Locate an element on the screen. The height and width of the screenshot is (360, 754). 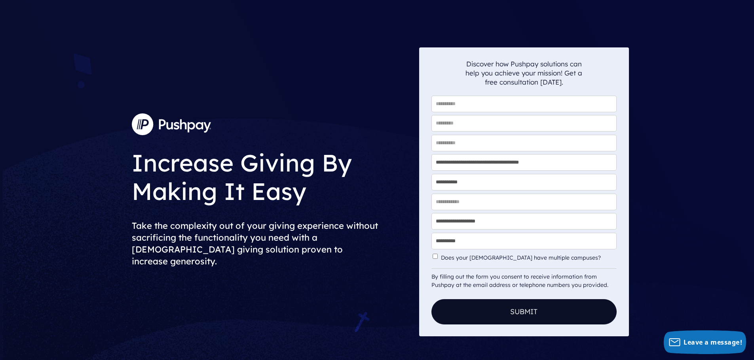
h1: Increase Giving By Making It Easy is located at coordinates (272, 175).